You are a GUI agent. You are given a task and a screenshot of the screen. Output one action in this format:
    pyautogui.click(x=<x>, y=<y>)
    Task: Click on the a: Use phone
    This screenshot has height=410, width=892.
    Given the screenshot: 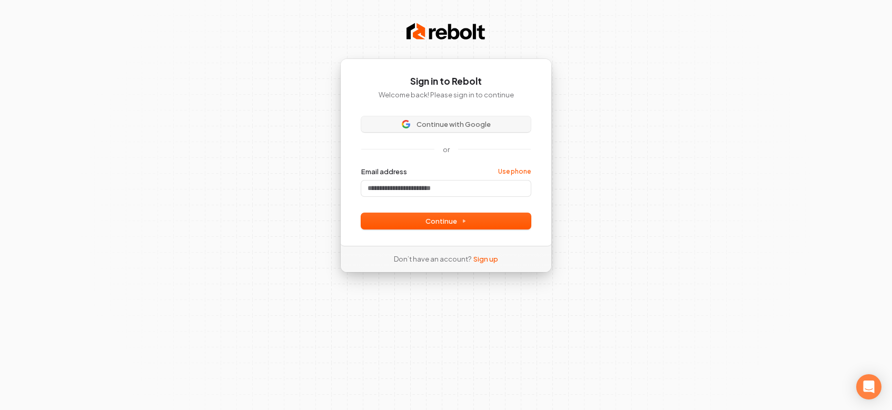 What is the action you would take?
    pyautogui.click(x=514, y=172)
    